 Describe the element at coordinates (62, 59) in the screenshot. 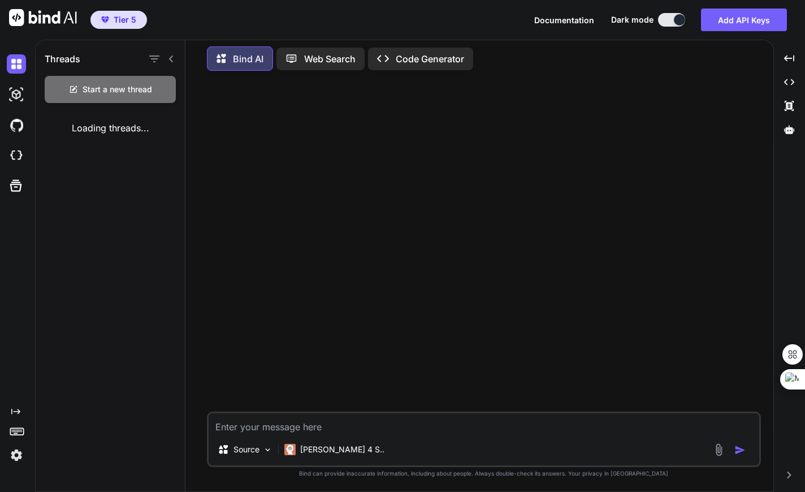

I see `h1: Threads` at that location.